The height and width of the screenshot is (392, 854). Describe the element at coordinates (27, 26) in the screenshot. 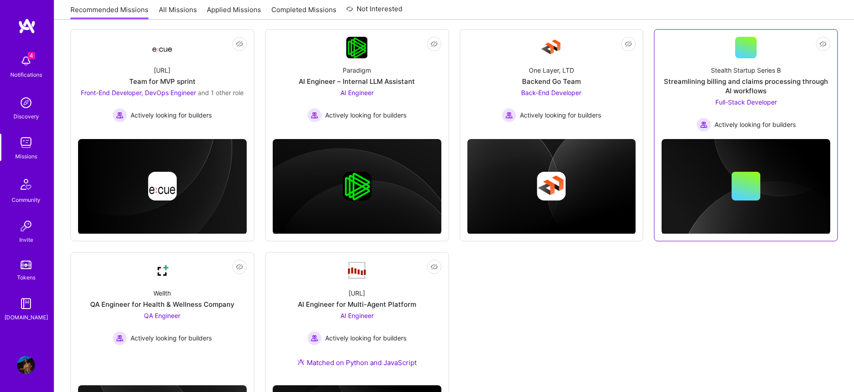

I see `img: logo` at that location.